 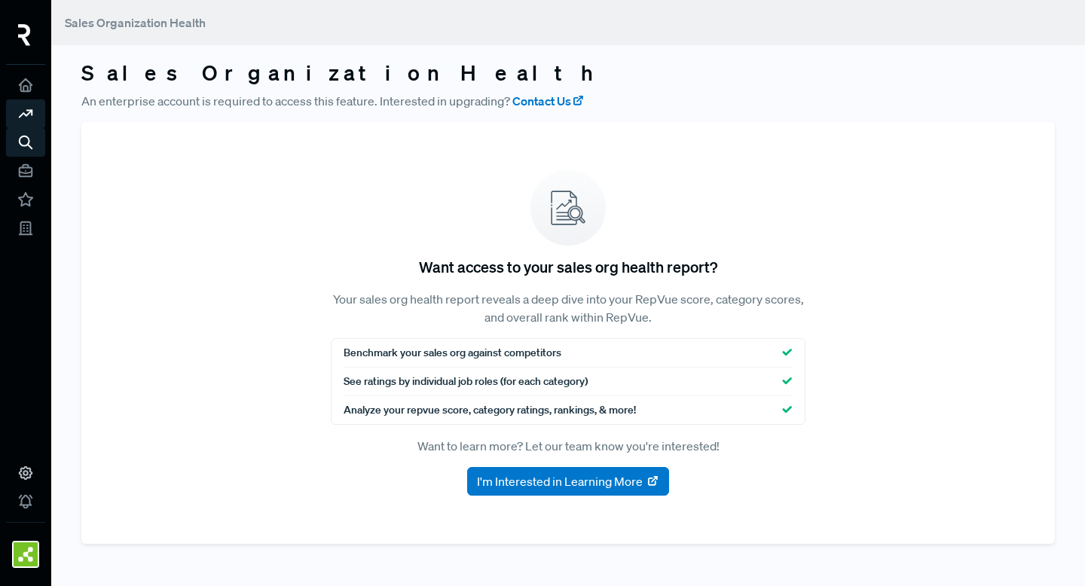 I want to click on a: I'm Interested in Learning More, so click(x=568, y=481).